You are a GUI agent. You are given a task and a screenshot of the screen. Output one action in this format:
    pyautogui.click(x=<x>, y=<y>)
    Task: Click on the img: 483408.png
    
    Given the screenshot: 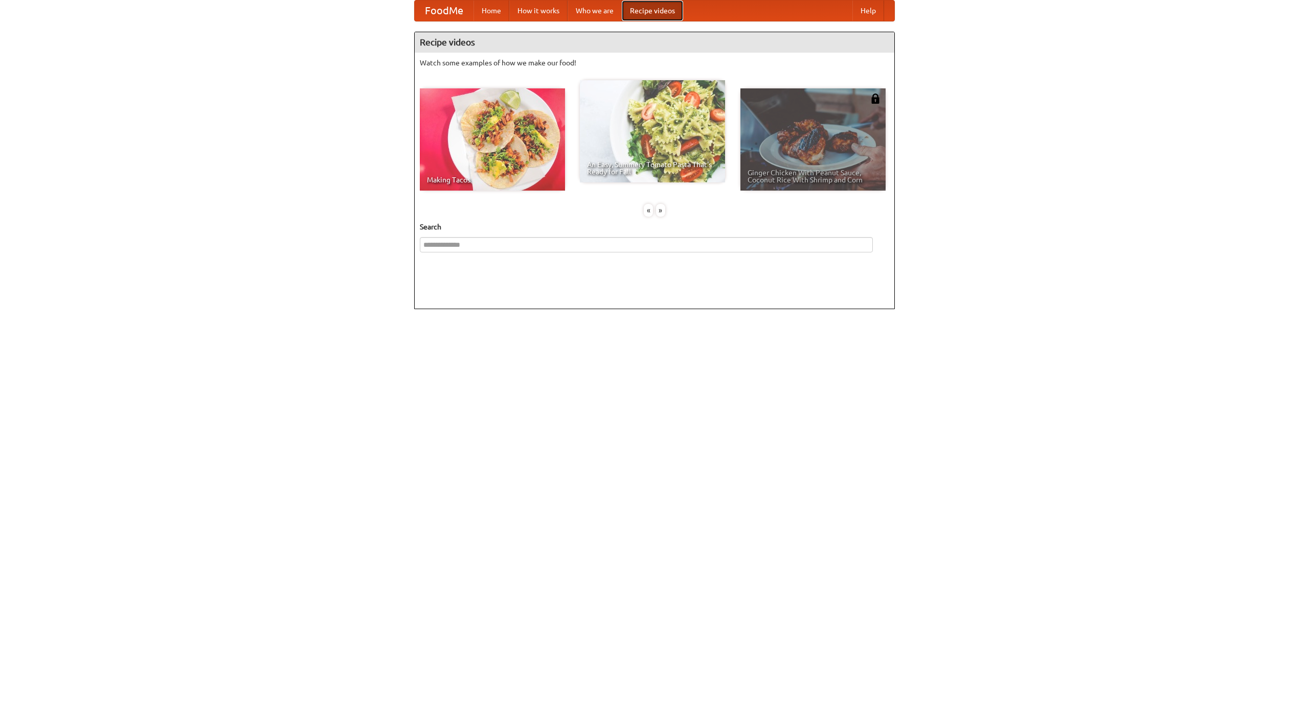 What is the action you would take?
    pyautogui.click(x=875, y=99)
    